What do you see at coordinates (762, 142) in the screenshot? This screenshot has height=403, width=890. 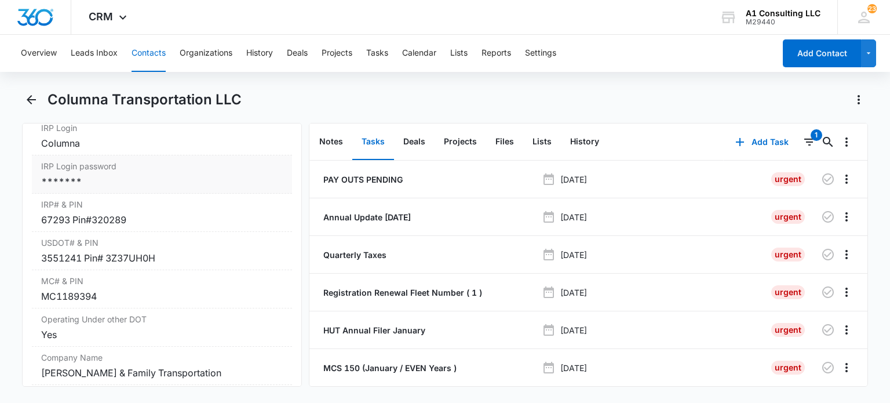 I see `button: Add Task` at bounding box center [762, 142].